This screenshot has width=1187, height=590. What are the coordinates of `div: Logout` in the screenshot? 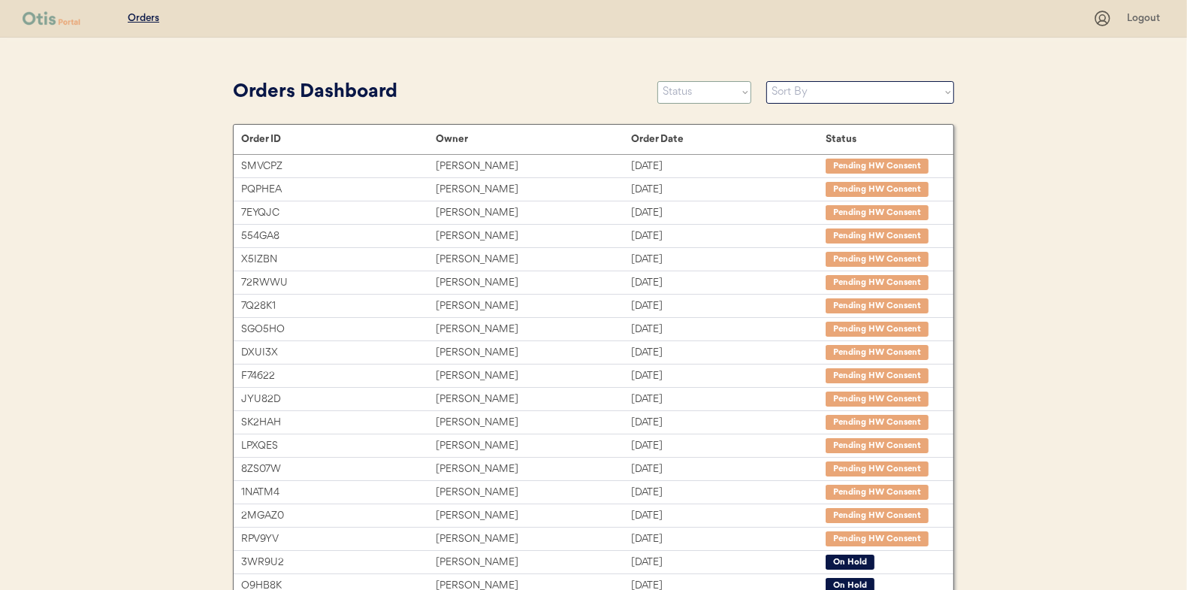 It's located at (1146, 19).